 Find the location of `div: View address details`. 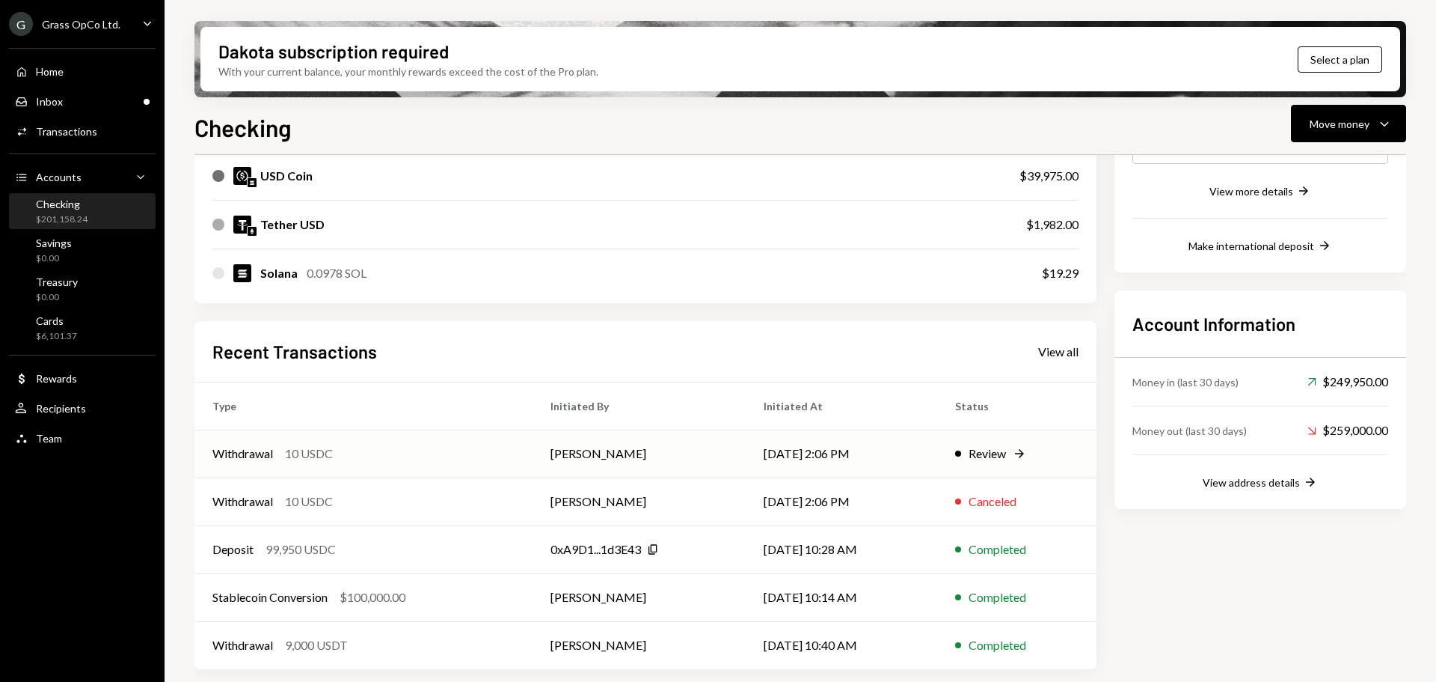

div: View address details is located at coordinates (1252, 482).